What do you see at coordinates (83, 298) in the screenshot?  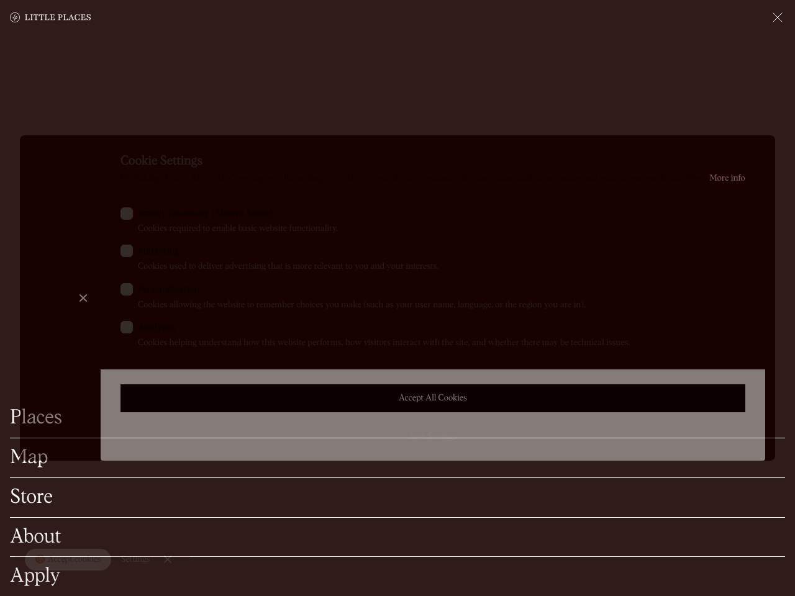 I see `a: Close Cookie Preference Manager` at bounding box center [83, 298].